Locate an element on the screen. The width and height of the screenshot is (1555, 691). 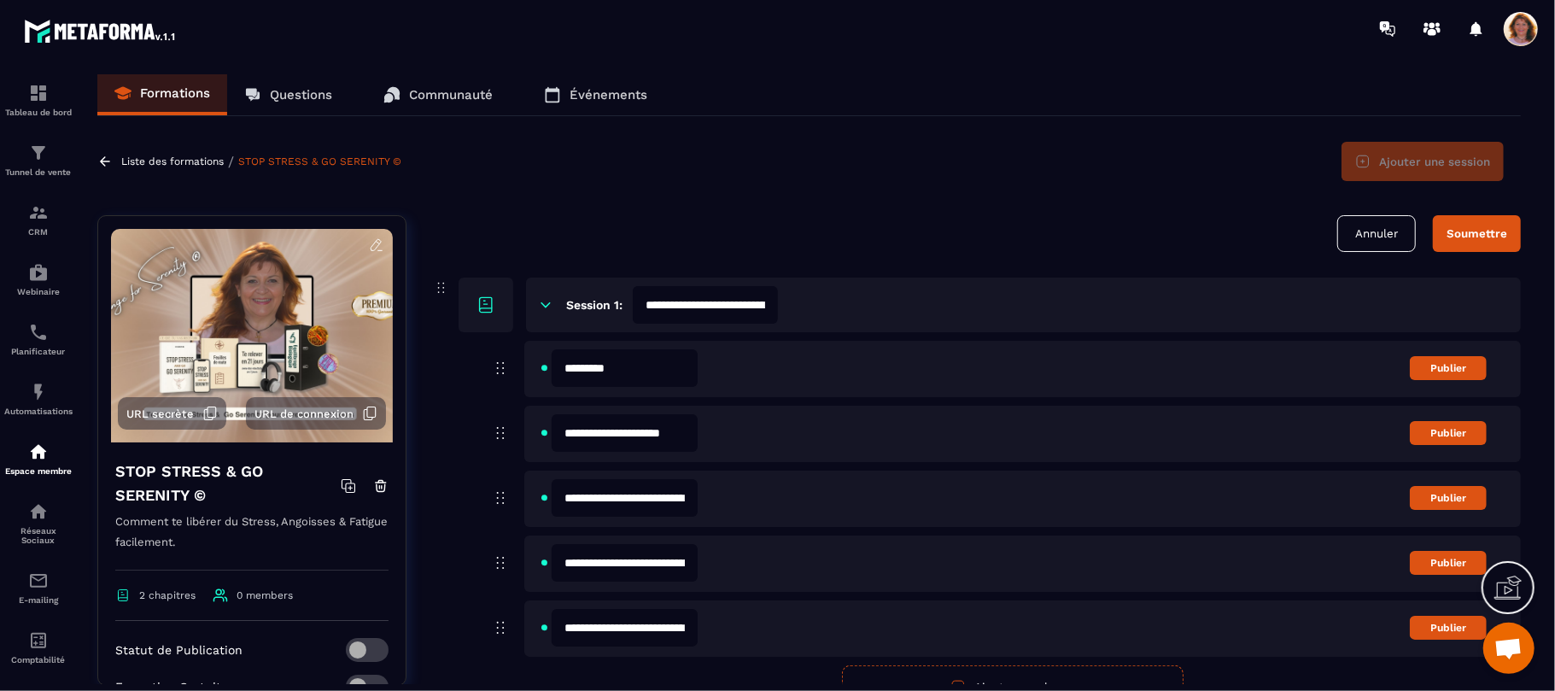
a: Liste des formations is located at coordinates (172, 161).